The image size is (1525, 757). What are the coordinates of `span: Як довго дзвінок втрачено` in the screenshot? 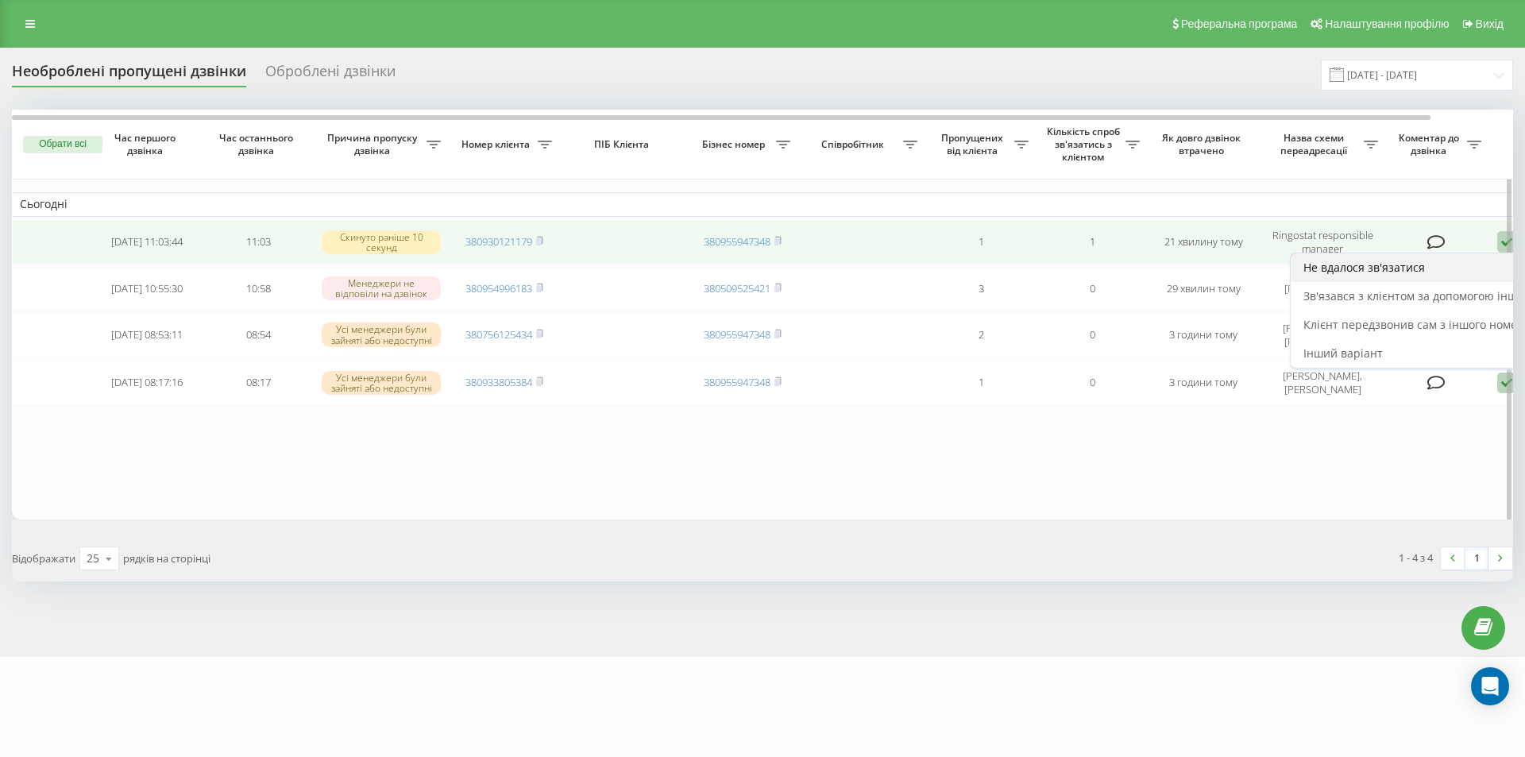 It's located at (1203, 144).